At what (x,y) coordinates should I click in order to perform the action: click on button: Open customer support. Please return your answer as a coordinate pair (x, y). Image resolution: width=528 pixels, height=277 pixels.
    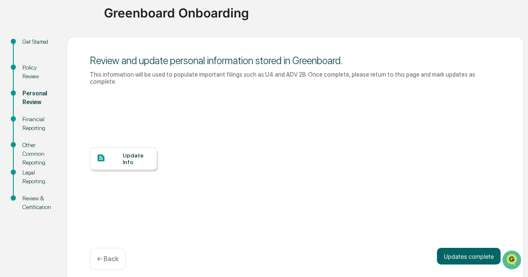
    Looking at the image, I should click on (10, 10).